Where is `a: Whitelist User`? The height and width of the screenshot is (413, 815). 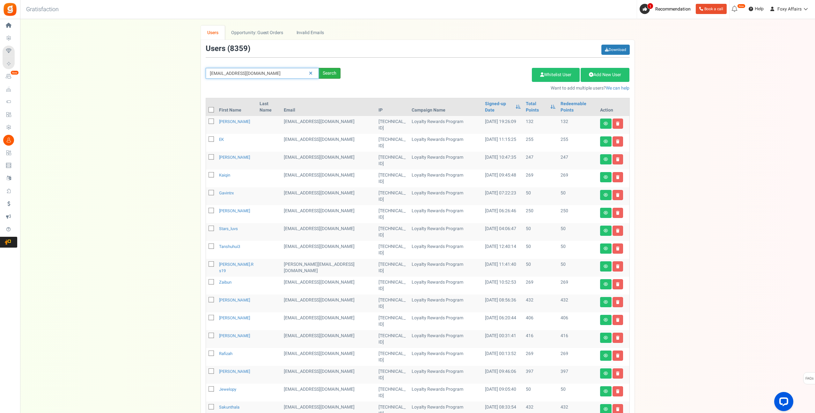 a: Whitelist User is located at coordinates (555, 75).